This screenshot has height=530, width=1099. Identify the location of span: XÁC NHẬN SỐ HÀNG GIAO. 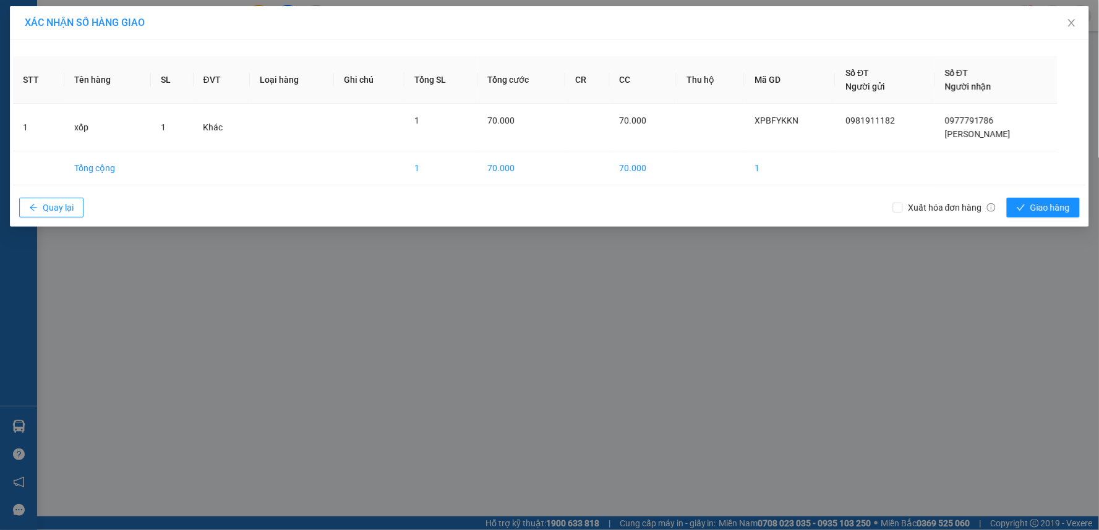
(85, 22).